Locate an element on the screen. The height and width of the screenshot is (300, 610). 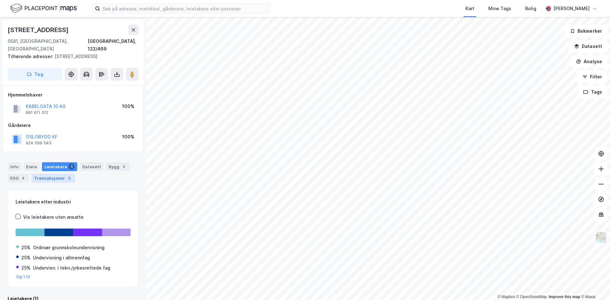
div: Undervisn. i tekn./yrkesrettede fag is located at coordinates (72, 268).